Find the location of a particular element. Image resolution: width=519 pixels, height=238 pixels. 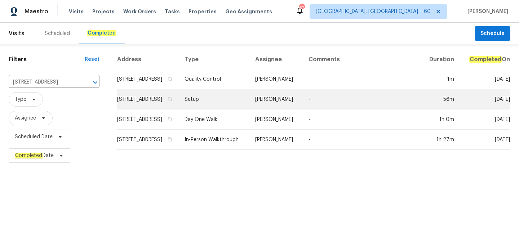

span: Work Orders is located at coordinates (140, 12).